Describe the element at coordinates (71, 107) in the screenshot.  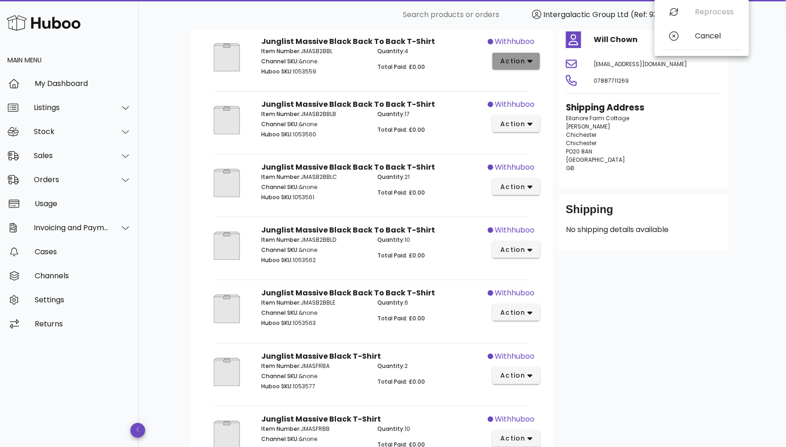
I see `div: Listings` at that location.